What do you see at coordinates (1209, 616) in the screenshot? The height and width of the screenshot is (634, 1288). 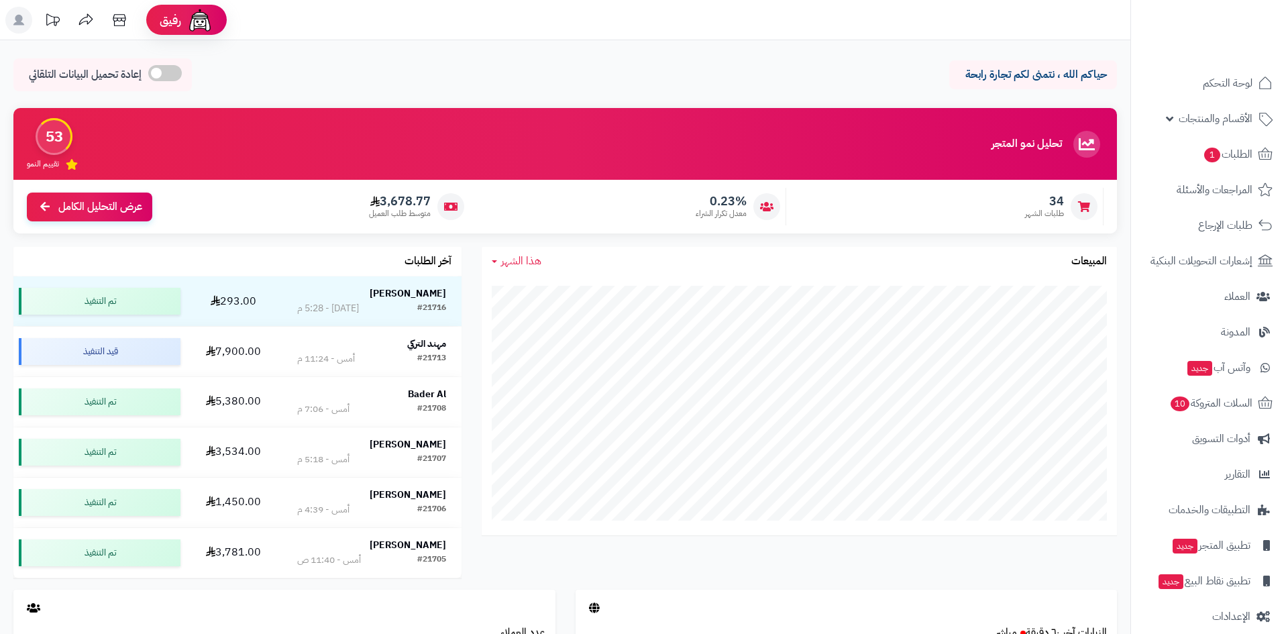 I see `a: الإعدادات` at bounding box center [1209, 616].